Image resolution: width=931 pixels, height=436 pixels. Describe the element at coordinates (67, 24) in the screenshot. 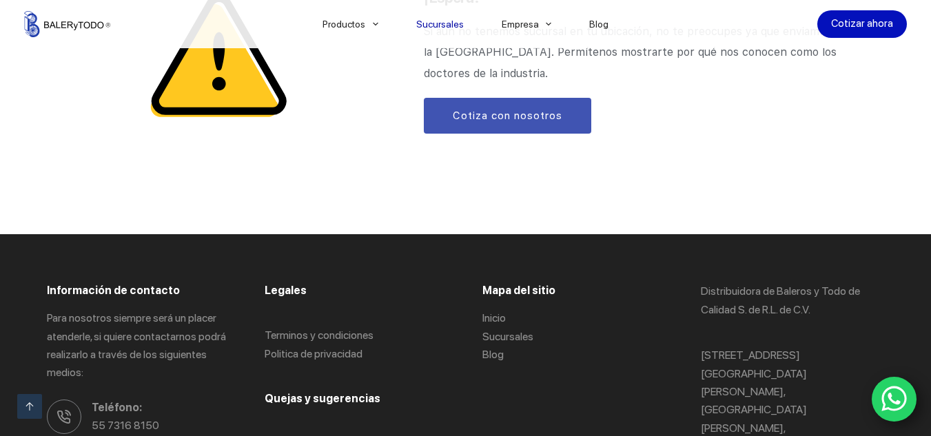

I see `img: Balerytodo` at that location.